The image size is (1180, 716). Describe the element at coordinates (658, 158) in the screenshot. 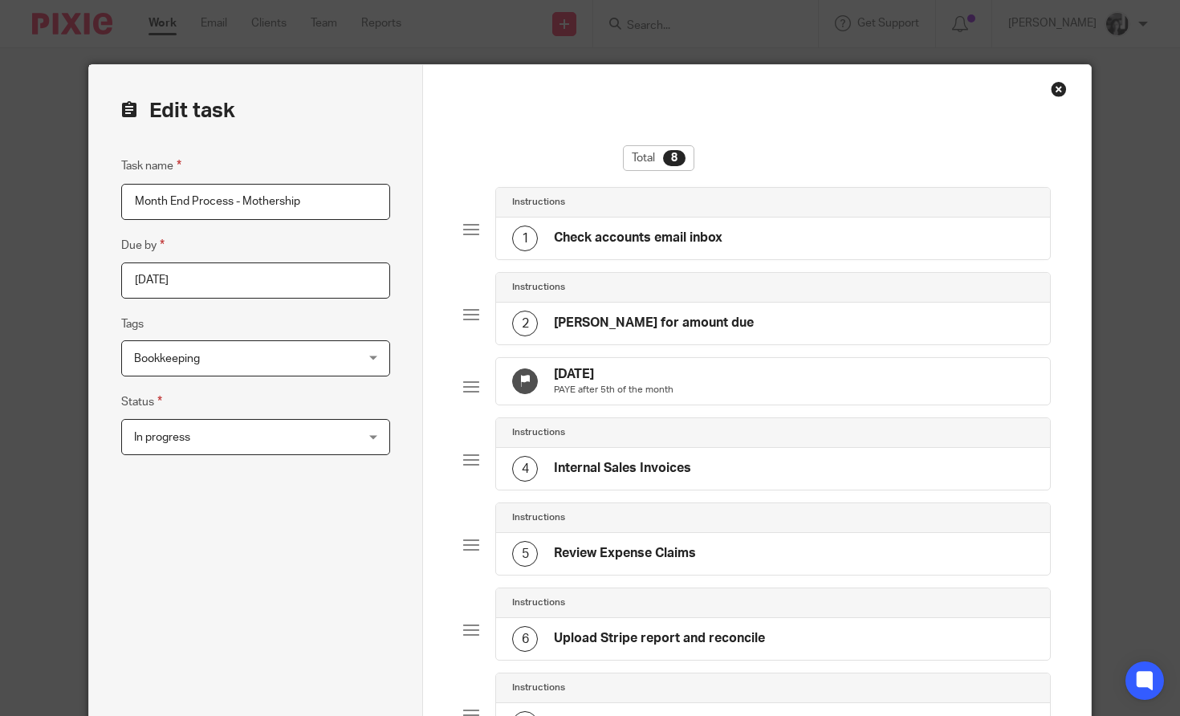

I see `div: Total` at that location.